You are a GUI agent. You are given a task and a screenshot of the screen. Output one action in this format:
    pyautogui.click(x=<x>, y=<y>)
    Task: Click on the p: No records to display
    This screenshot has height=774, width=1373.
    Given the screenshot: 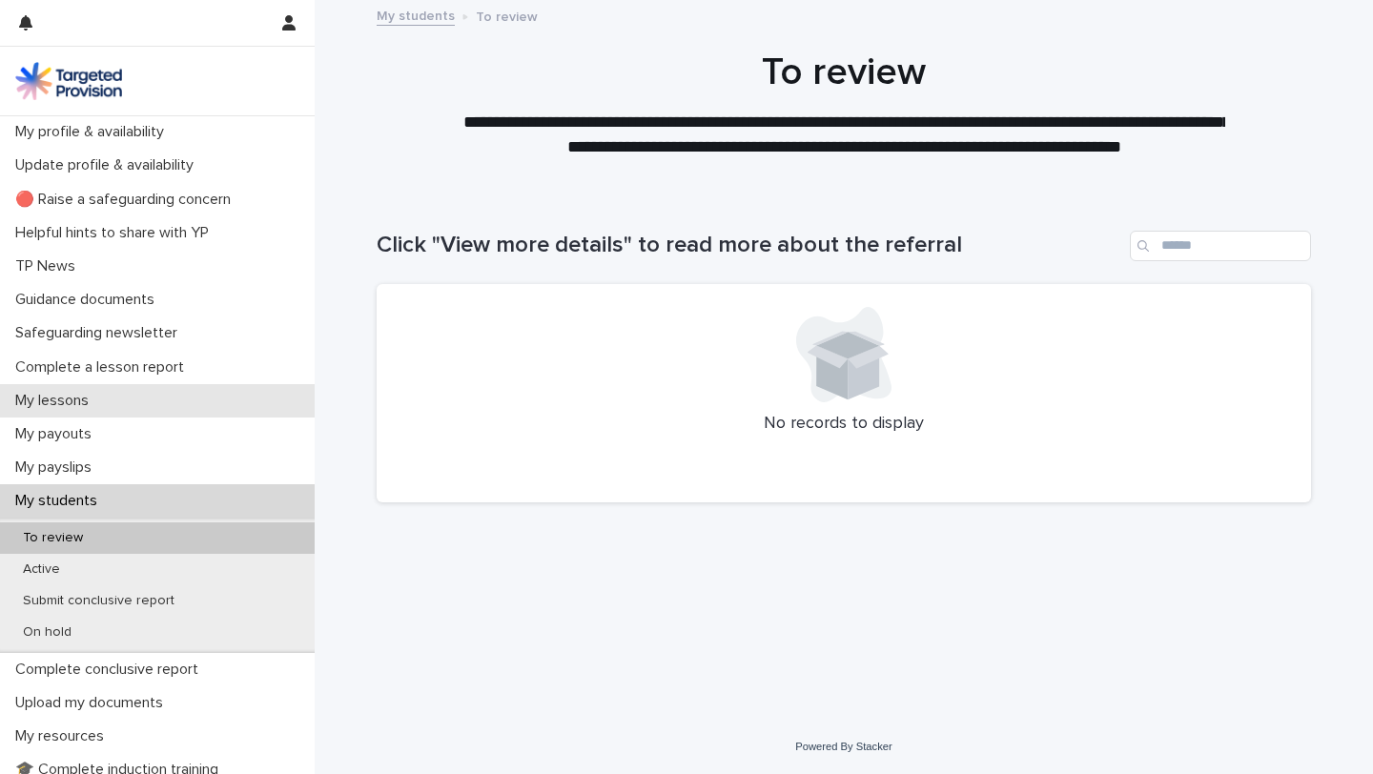 What is the action you would take?
    pyautogui.click(x=844, y=424)
    